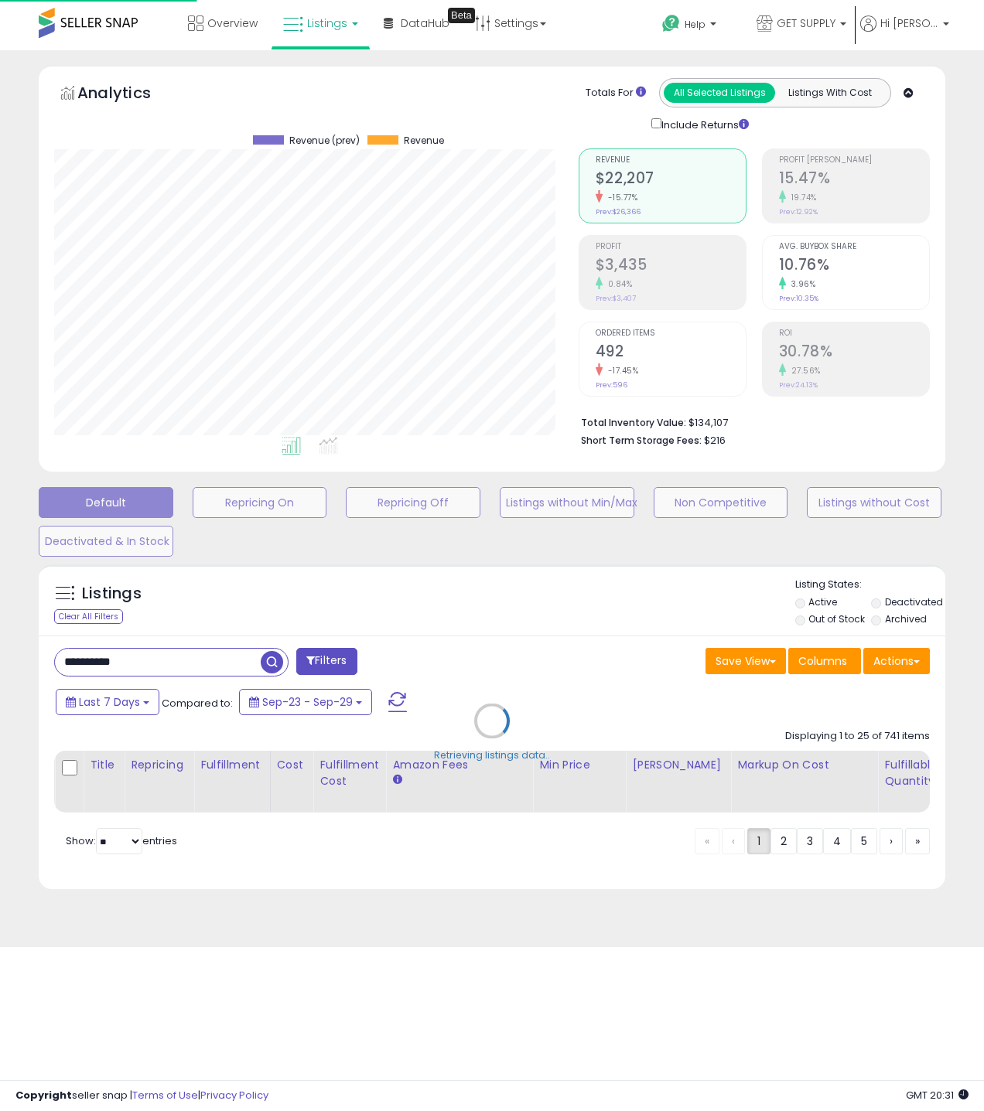 The width and height of the screenshot is (984, 1111). Describe the element at coordinates (798, 298) in the screenshot. I see `small: Prev: 10.35%` at that location.